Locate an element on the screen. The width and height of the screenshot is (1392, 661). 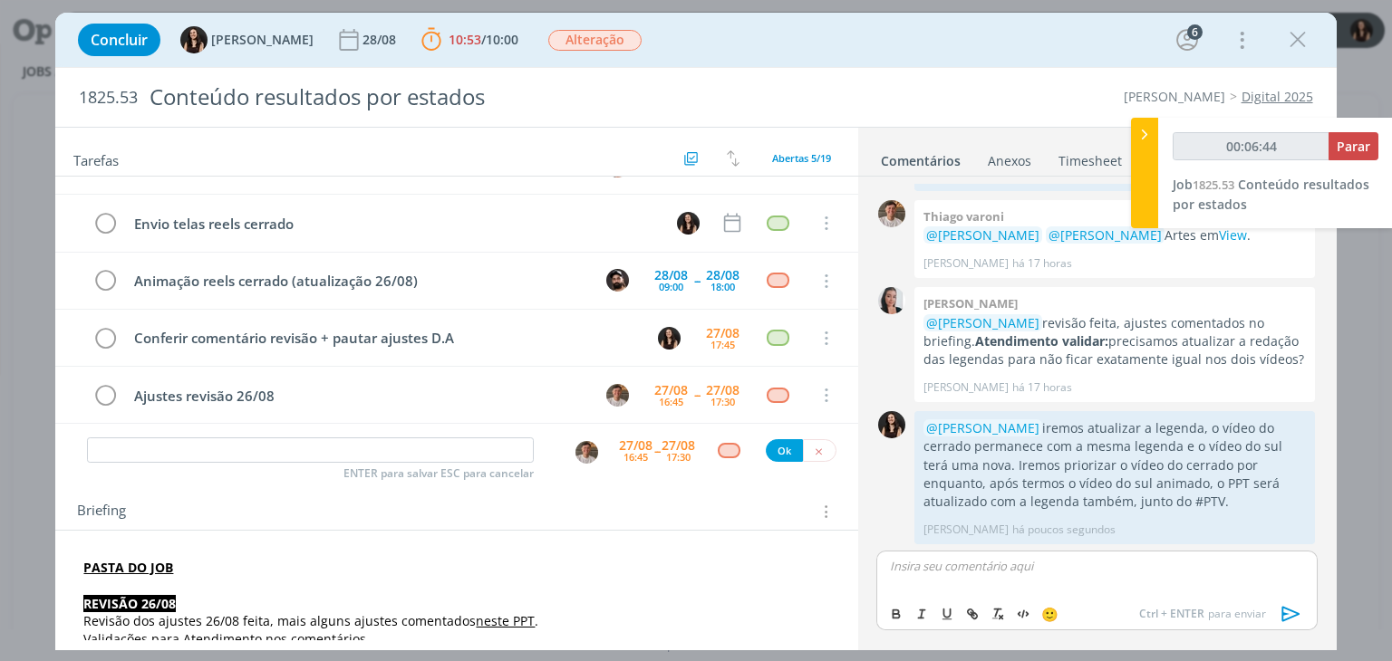
strong: Atendimento validar: is located at coordinates (1041, 341).